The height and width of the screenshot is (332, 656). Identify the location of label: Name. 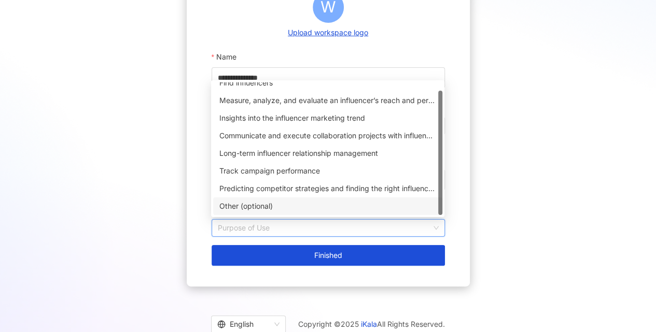
(228, 57).